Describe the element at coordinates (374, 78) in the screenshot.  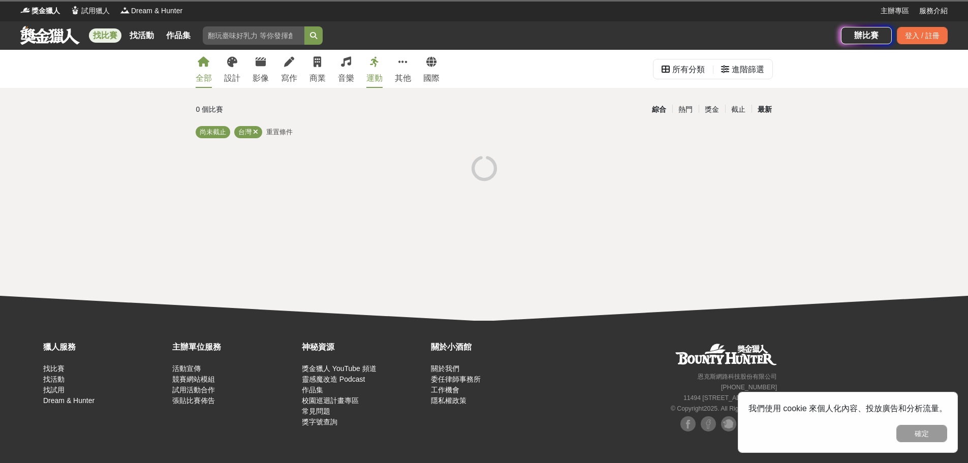
I see `div: 運動` at that location.